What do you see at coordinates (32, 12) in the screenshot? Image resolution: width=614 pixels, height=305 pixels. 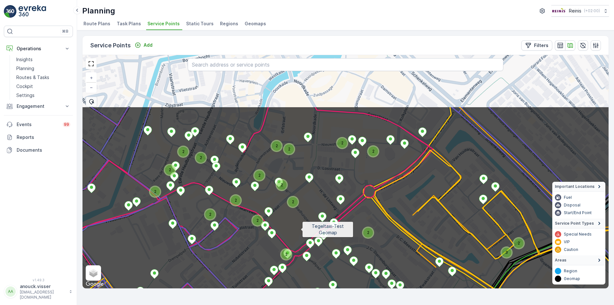 I see `img: logo_light-DOdMpM7g.png` at bounding box center [32, 12].